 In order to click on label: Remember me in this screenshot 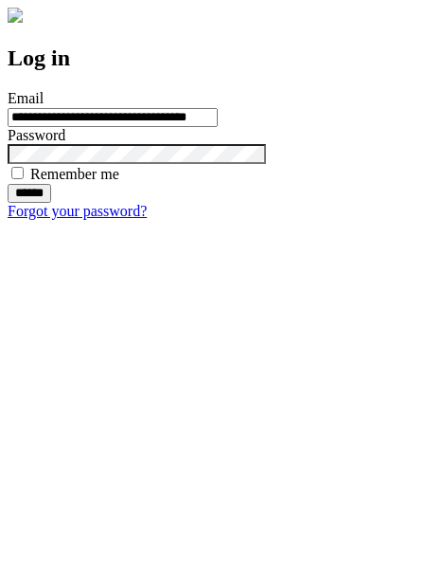, I will do `click(75, 173)`.